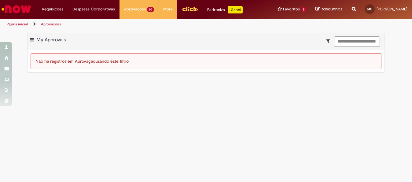 This screenshot has width=412, height=182. What do you see at coordinates (94, 9) in the screenshot?
I see `span: Despesas Corporativas` at bounding box center [94, 9].